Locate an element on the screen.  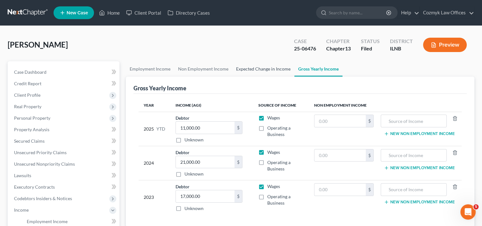
a: Client Portal is located at coordinates (144, 13).